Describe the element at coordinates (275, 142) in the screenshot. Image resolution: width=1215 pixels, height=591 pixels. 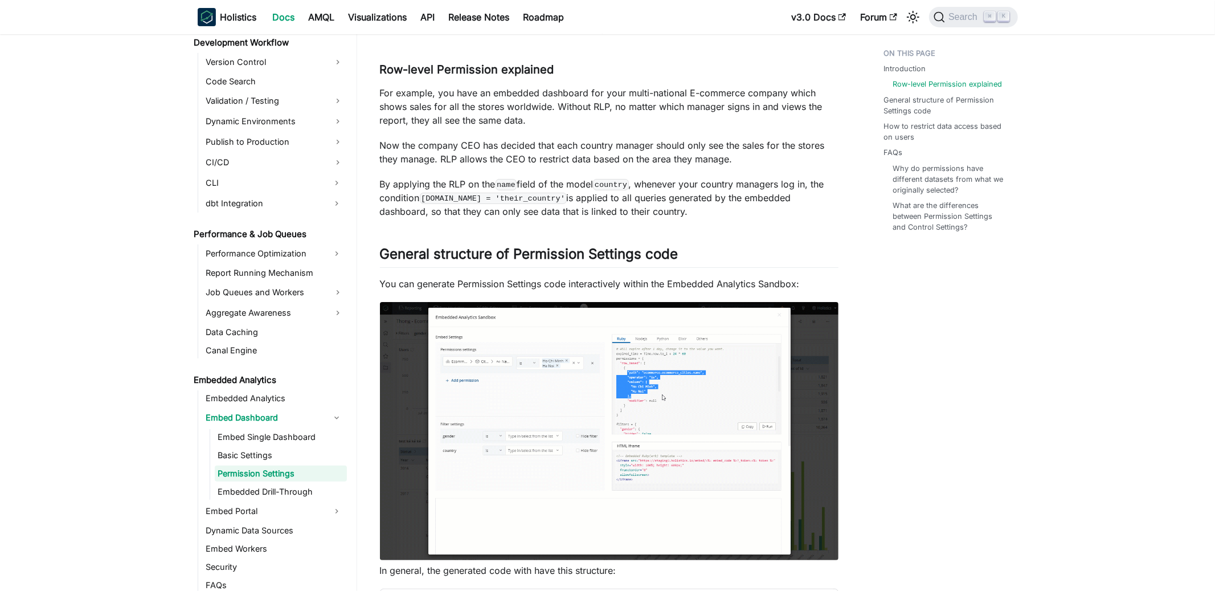
I see `a: Publish to Production` at that location.